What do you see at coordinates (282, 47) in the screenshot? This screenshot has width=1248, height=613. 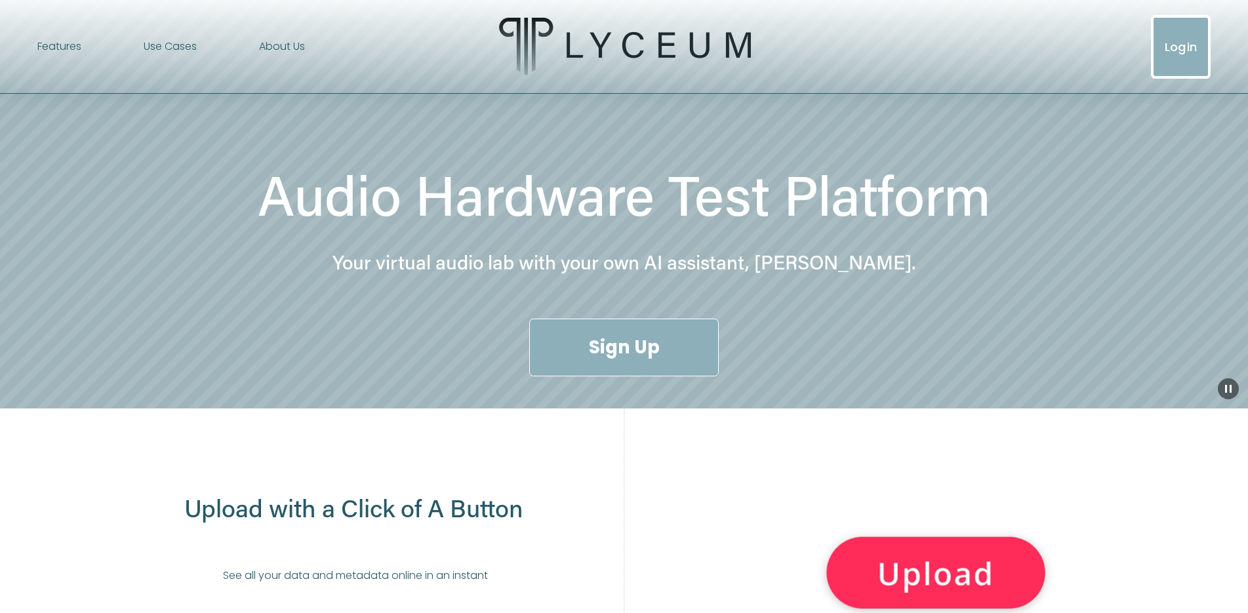 I see `a: About Us` at bounding box center [282, 47].